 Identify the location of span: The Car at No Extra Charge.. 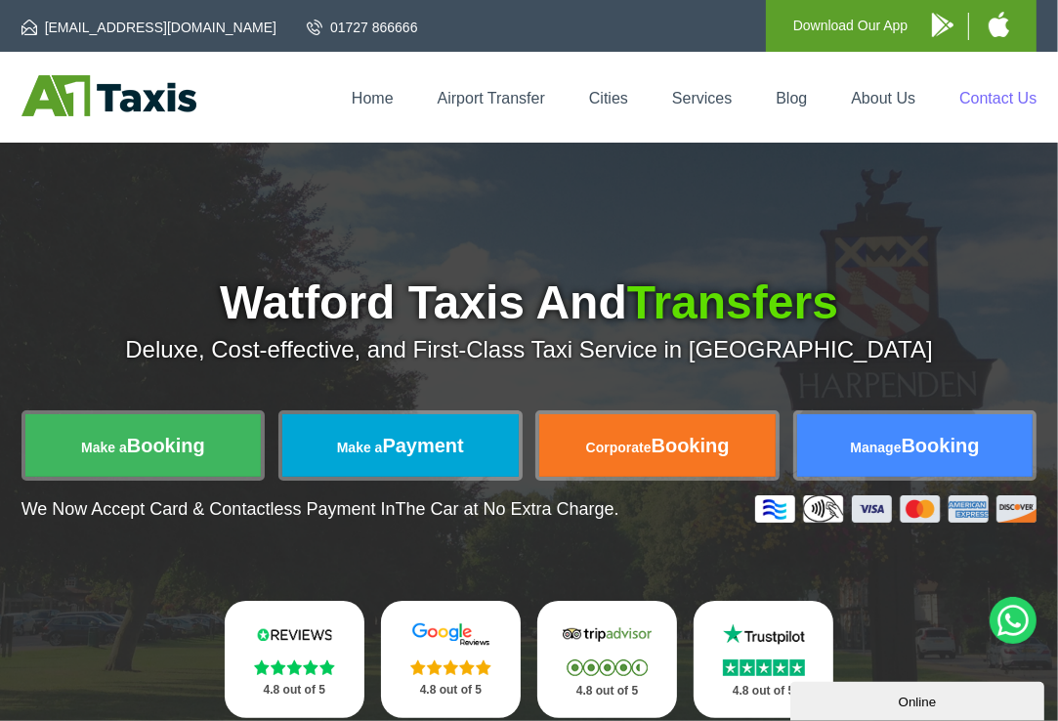
(507, 509).